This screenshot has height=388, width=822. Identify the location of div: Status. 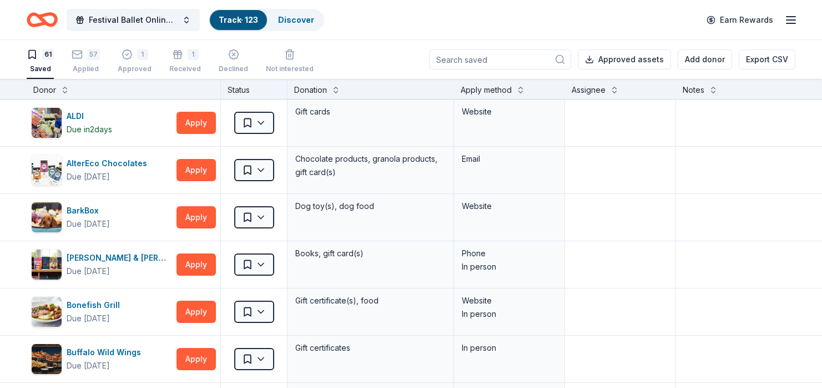
(254, 89).